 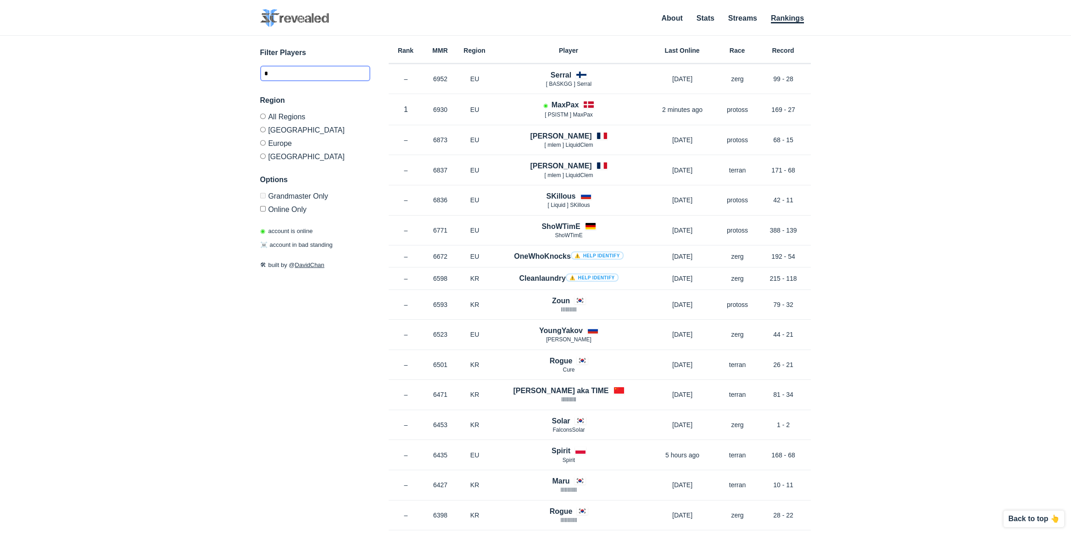 What do you see at coordinates (440, 365) in the screenshot?
I see `p: 6501` at bounding box center [440, 365].